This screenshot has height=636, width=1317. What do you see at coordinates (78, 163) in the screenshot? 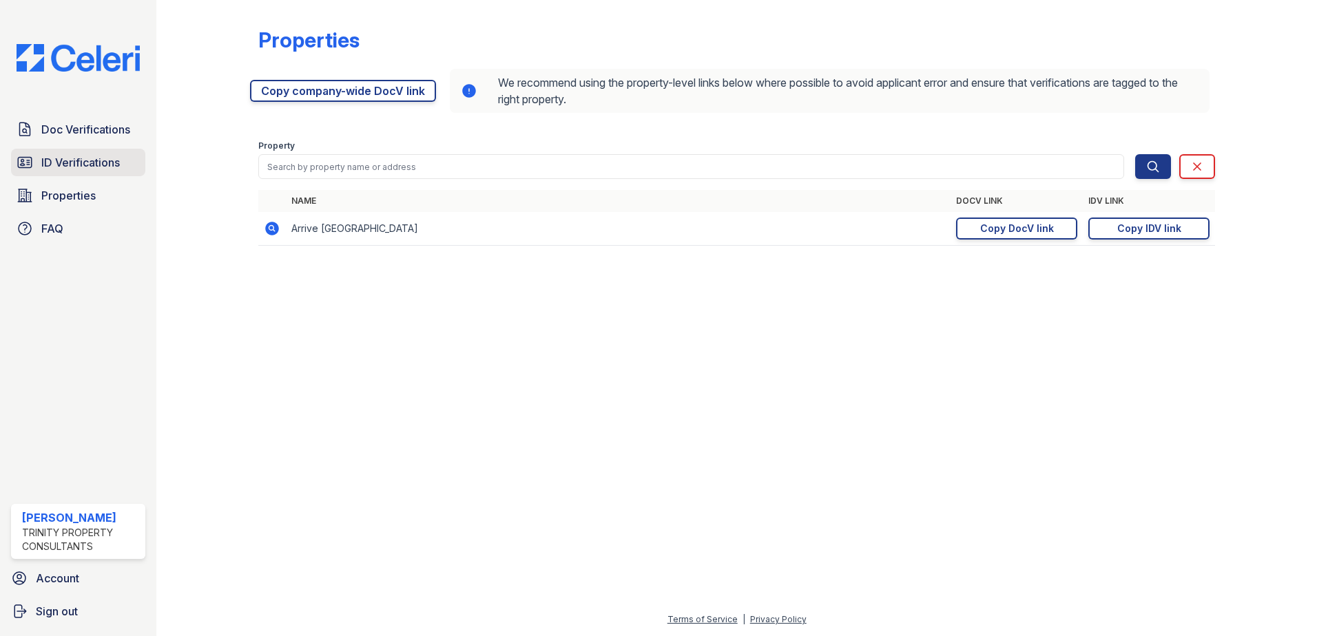
I see `a: ID Verifications` at bounding box center [78, 163].